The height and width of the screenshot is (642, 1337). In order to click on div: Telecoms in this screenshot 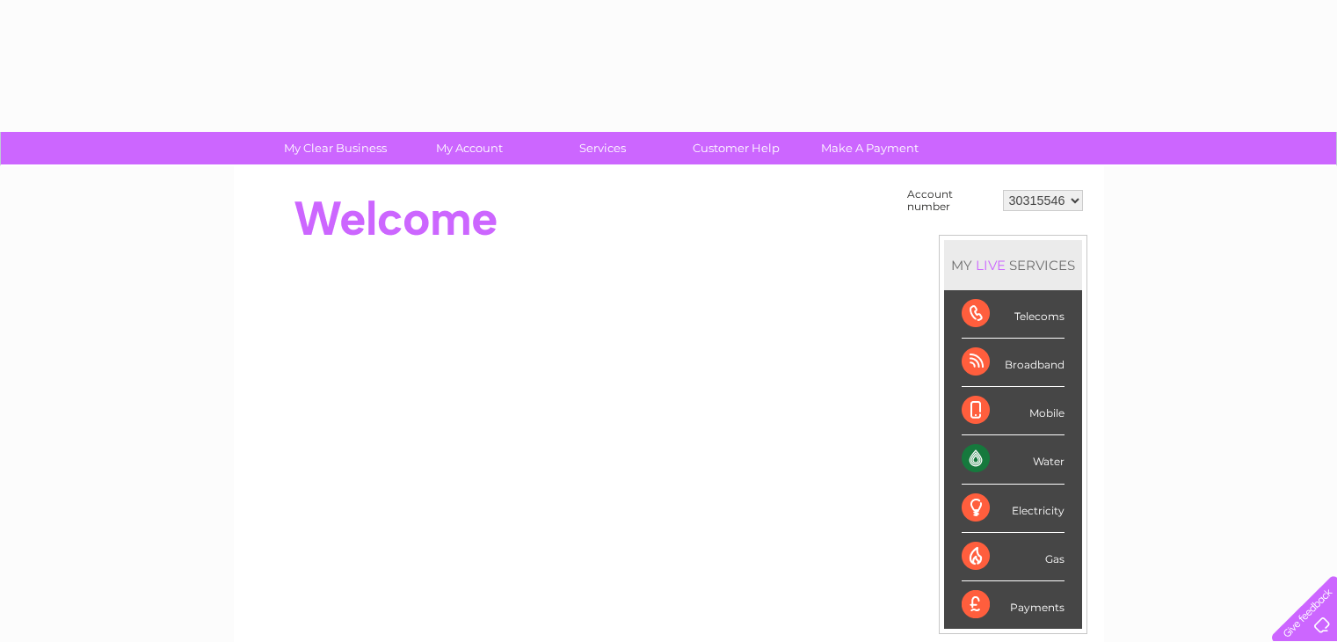, I will do `click(1013, 314)`.